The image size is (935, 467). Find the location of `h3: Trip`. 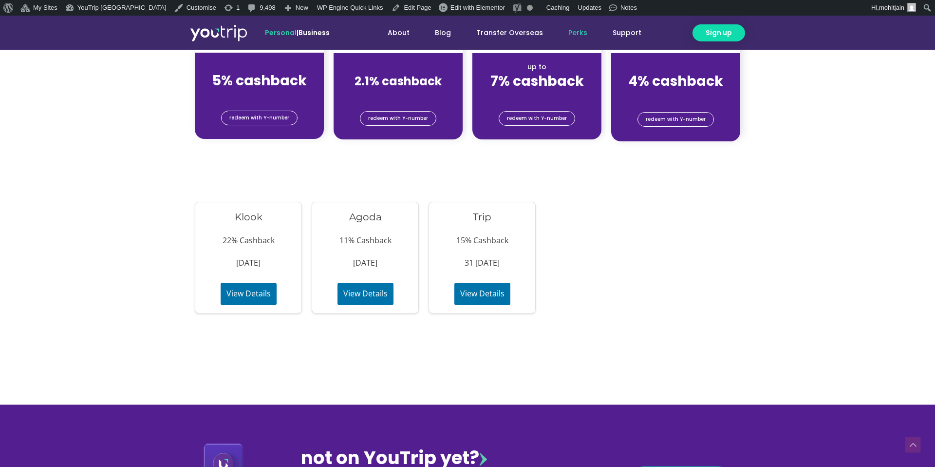

h3: Trip is located at coordinates (482, 217).